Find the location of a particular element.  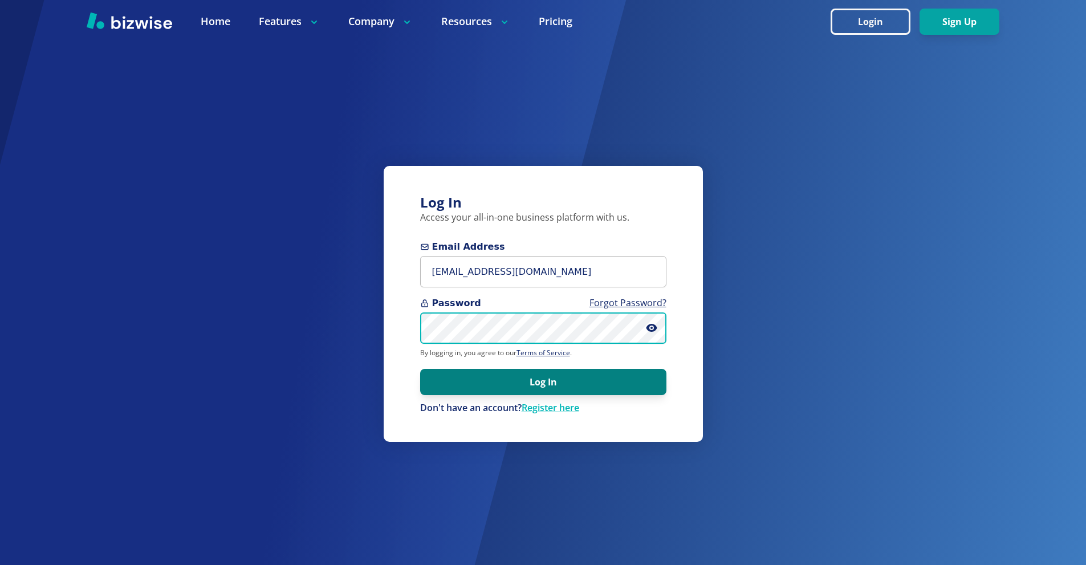

img: Bizwise Logo is located at coordinates (129, 21).